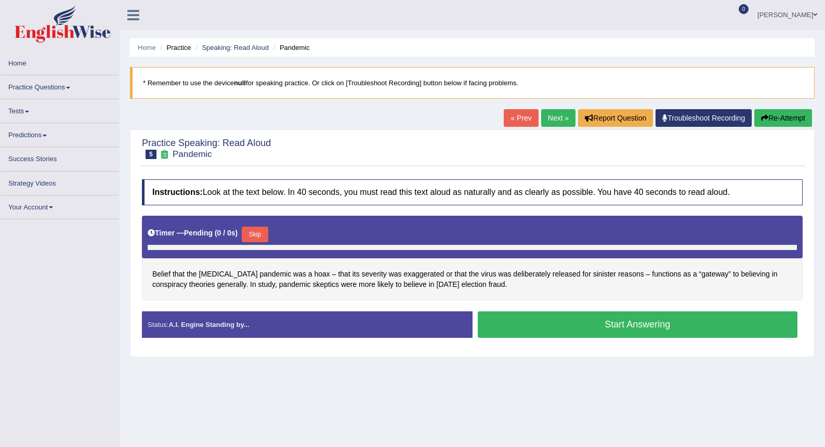 The width and height of the screenshot is (825, 447). I want to click on blockquote: * Remember to use the device for speaking practice. Or click on [Troubleshoot Recording] button b..., so click(472, 83).